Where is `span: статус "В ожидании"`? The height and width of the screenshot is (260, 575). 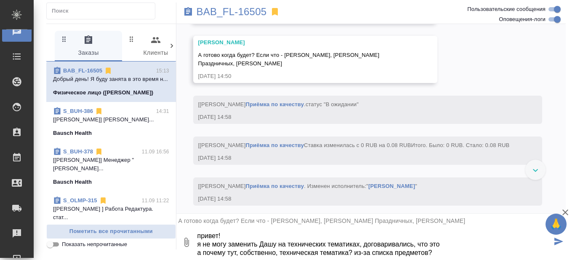 span: статус "В ожидании" is located at coordinates (332, 104).